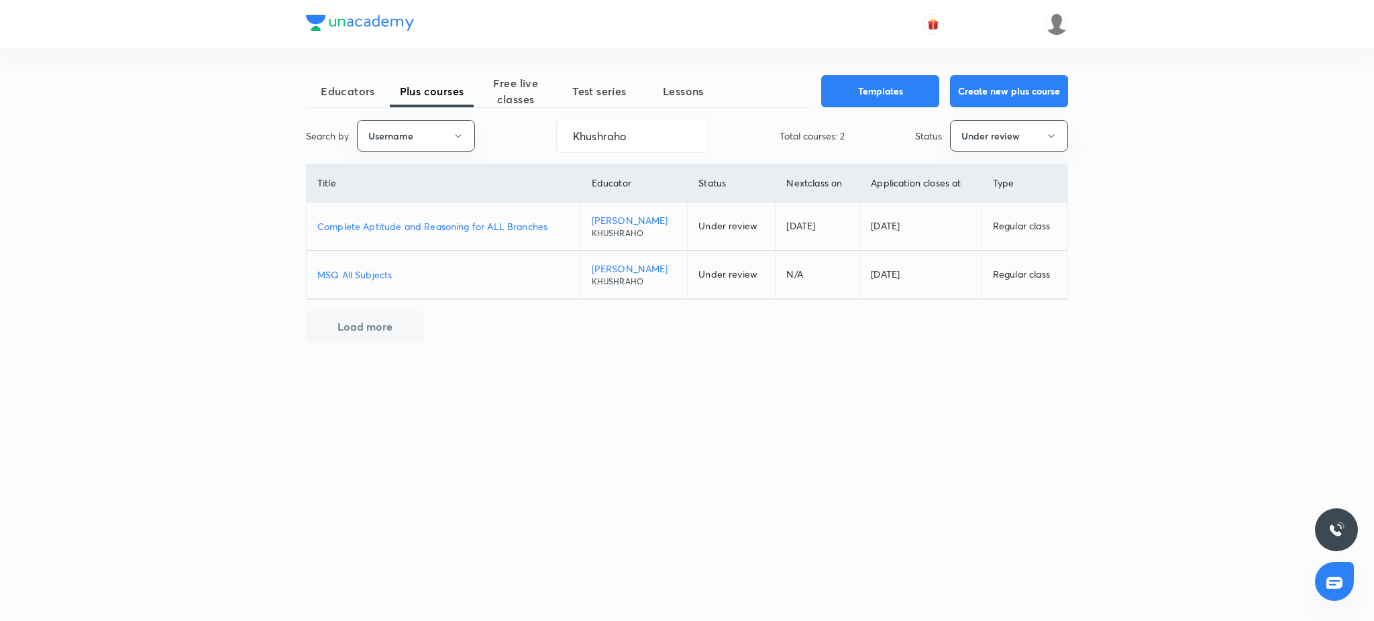  What do you see at coordinates (348, 91) in the screenshot?
I see `span: Educators` at bounding box center [348, 91].